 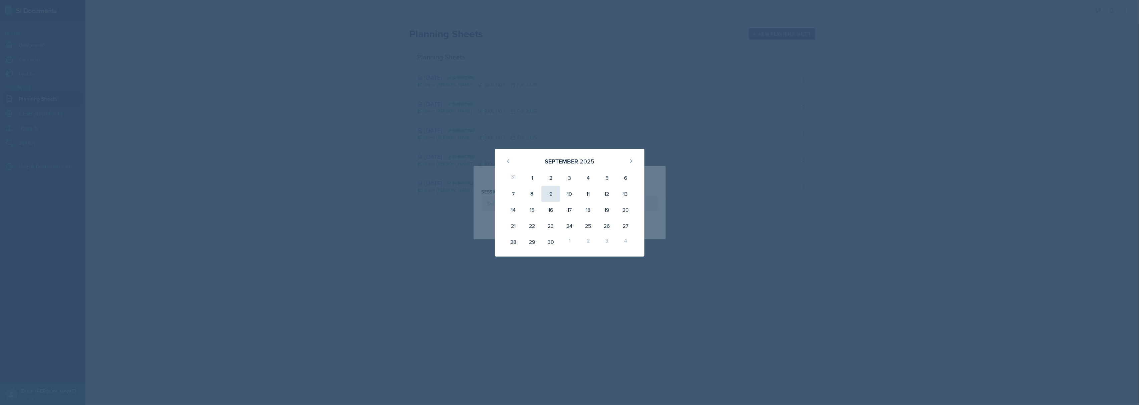 What do you see at coordinates (561, 161) in the screenshot?
I see `div: September` at bounding box center [561, 161].